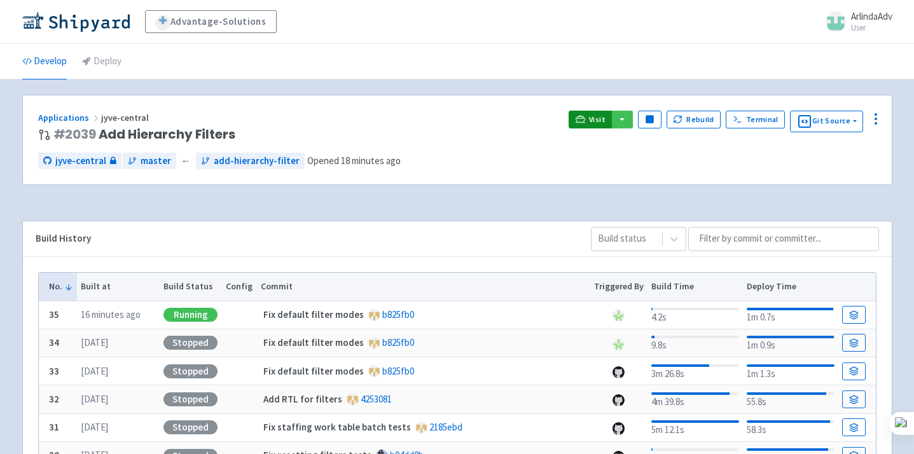 The image size is (914, 454). I want to click on div: 4.2s, so click(695, 315).